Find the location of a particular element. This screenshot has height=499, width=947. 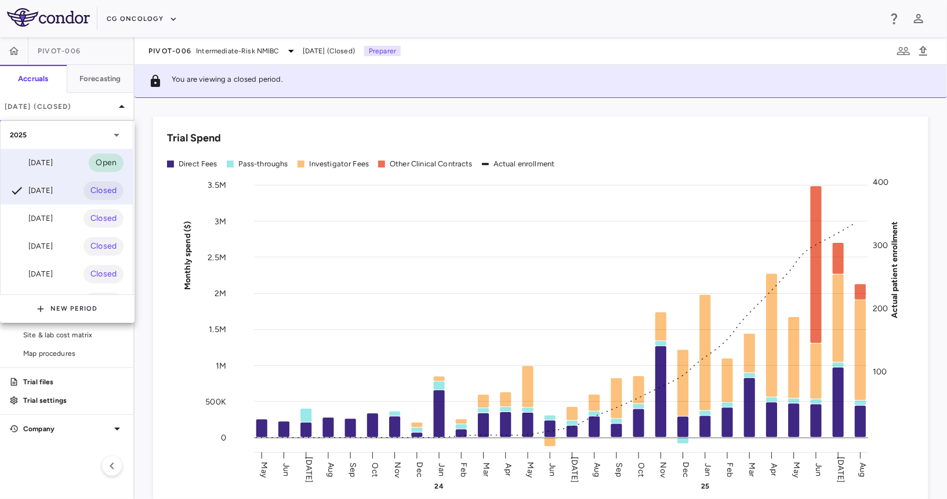

p: 2025 is located at coordinates (19, 135).